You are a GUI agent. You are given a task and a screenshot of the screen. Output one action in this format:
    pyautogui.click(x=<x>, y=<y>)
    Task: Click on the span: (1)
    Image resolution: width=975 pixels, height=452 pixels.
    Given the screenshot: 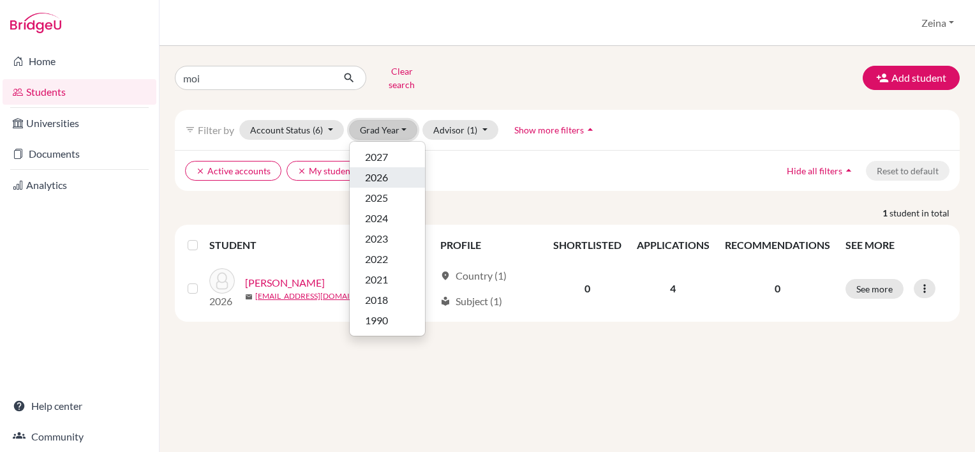 What is the action you would take?
    pyautogui.click(x=472, y=129)
    